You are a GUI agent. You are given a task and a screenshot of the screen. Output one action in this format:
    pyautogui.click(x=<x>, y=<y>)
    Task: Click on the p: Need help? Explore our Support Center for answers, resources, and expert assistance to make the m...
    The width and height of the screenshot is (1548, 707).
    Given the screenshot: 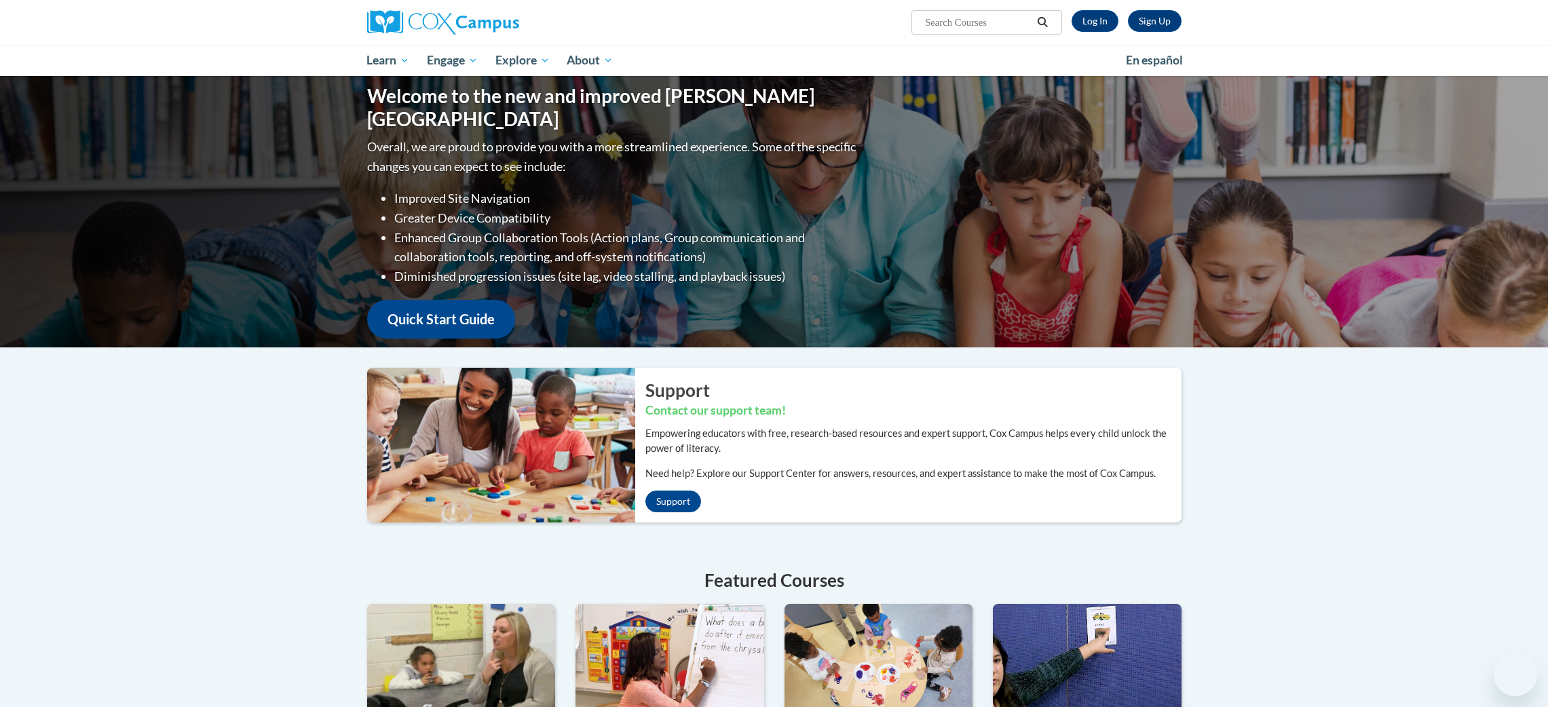 What is the action you would take?
    pyautogui.click(x=913, y=474)
    